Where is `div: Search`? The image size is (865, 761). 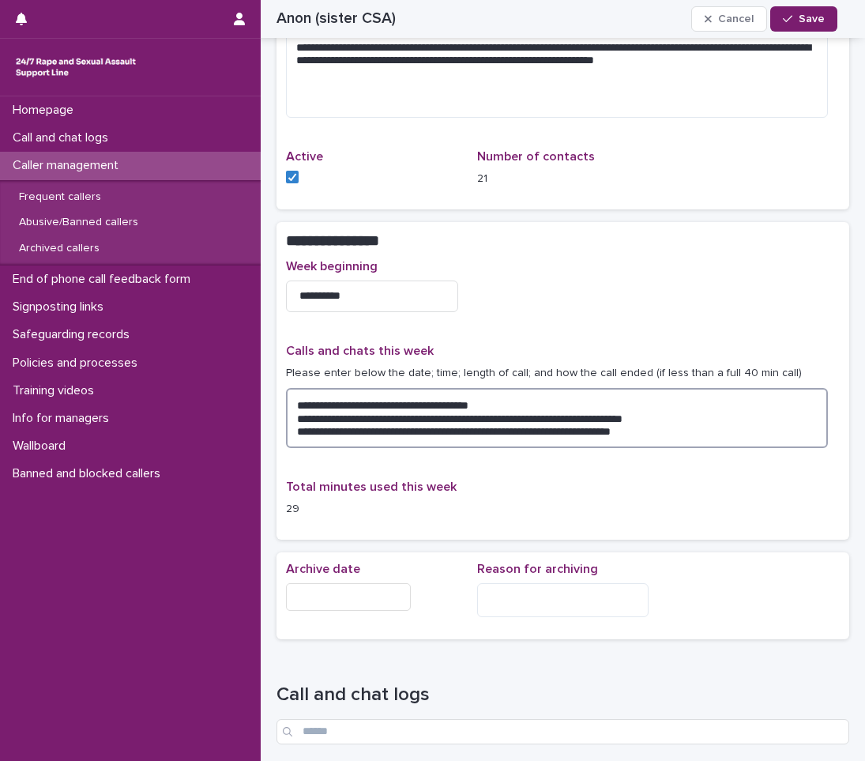
div: Search is located at coordinates (562, 731).